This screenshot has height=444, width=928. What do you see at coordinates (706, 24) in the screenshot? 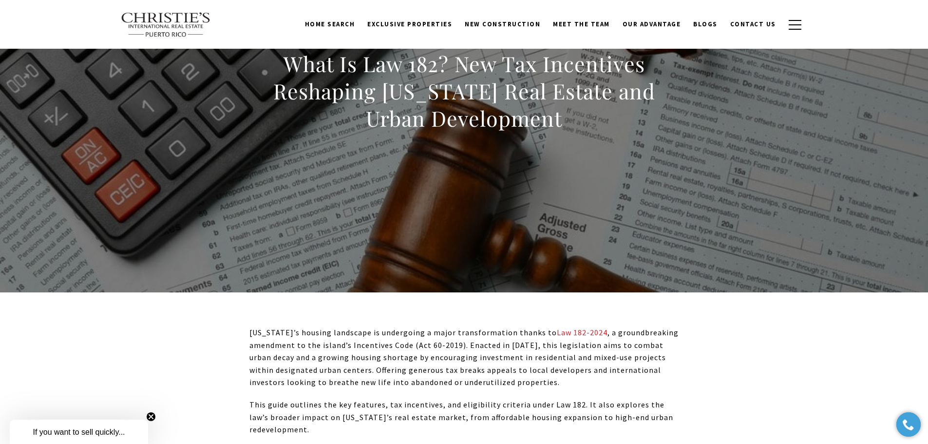
I see `span: Blogs` at bounding box center [706, 24].